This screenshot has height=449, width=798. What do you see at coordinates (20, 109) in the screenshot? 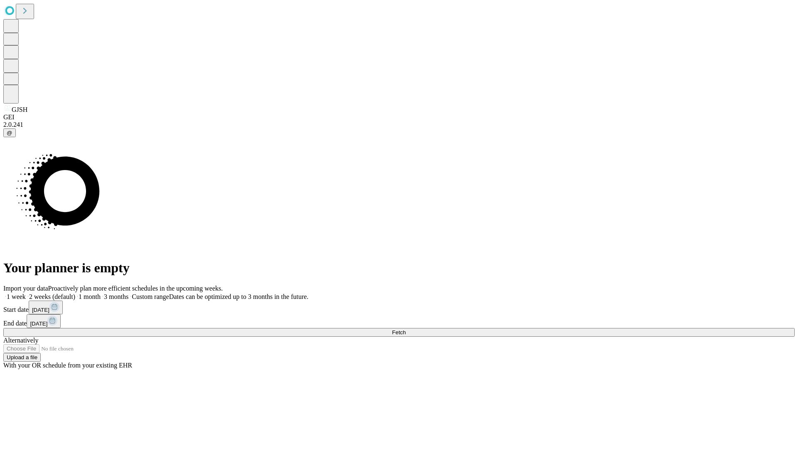
I see `span: GJSH` at bounding box center [20, 109].